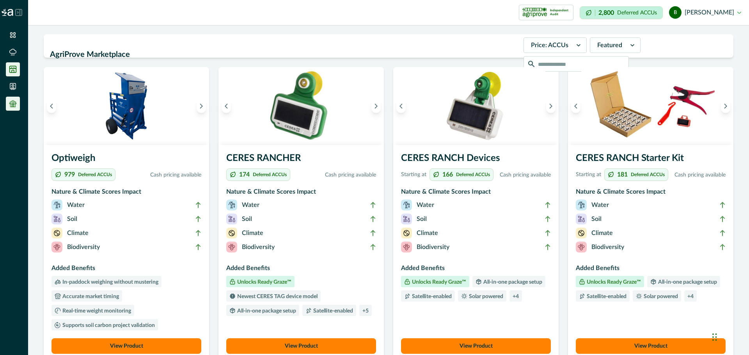 The image size is (749, 355). Describe the element at coordinates (534, 12) in the screenshot. I see `img: certification logo` at that location.